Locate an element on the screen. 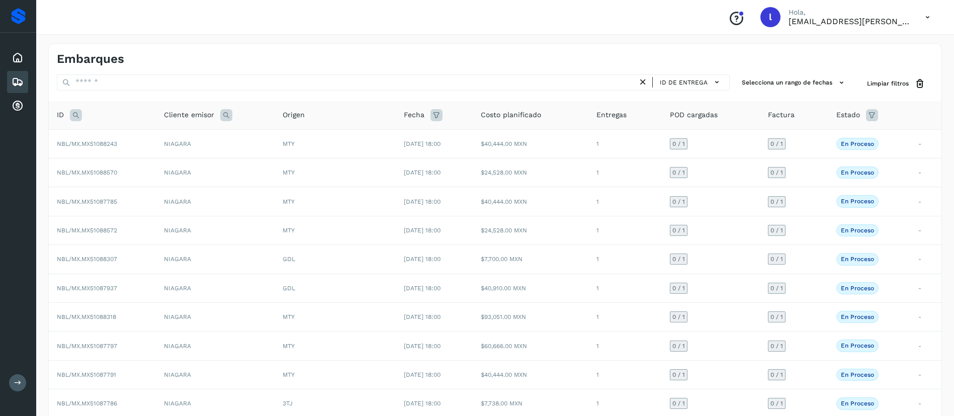  span: Cliente emisor is located at coordinates (189, 115).